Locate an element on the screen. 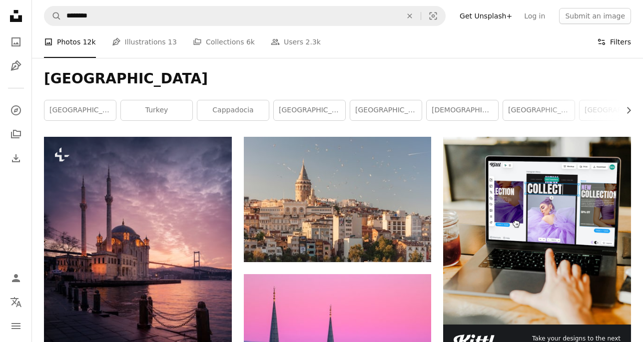  a: aerial view of buildings and flying birds is located at coordinates (338, 199).